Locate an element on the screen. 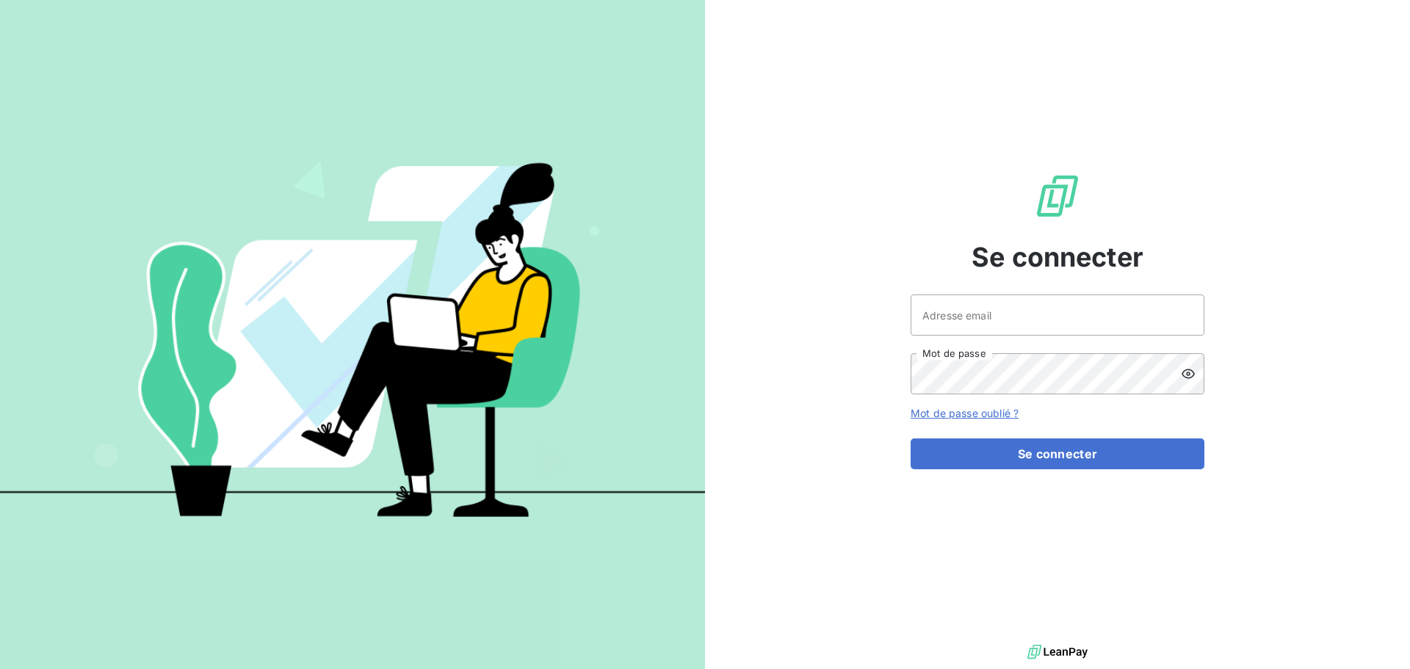 This screenshot has width=1410, height=669. input: placeholder is located at coordinates (1058, 315).